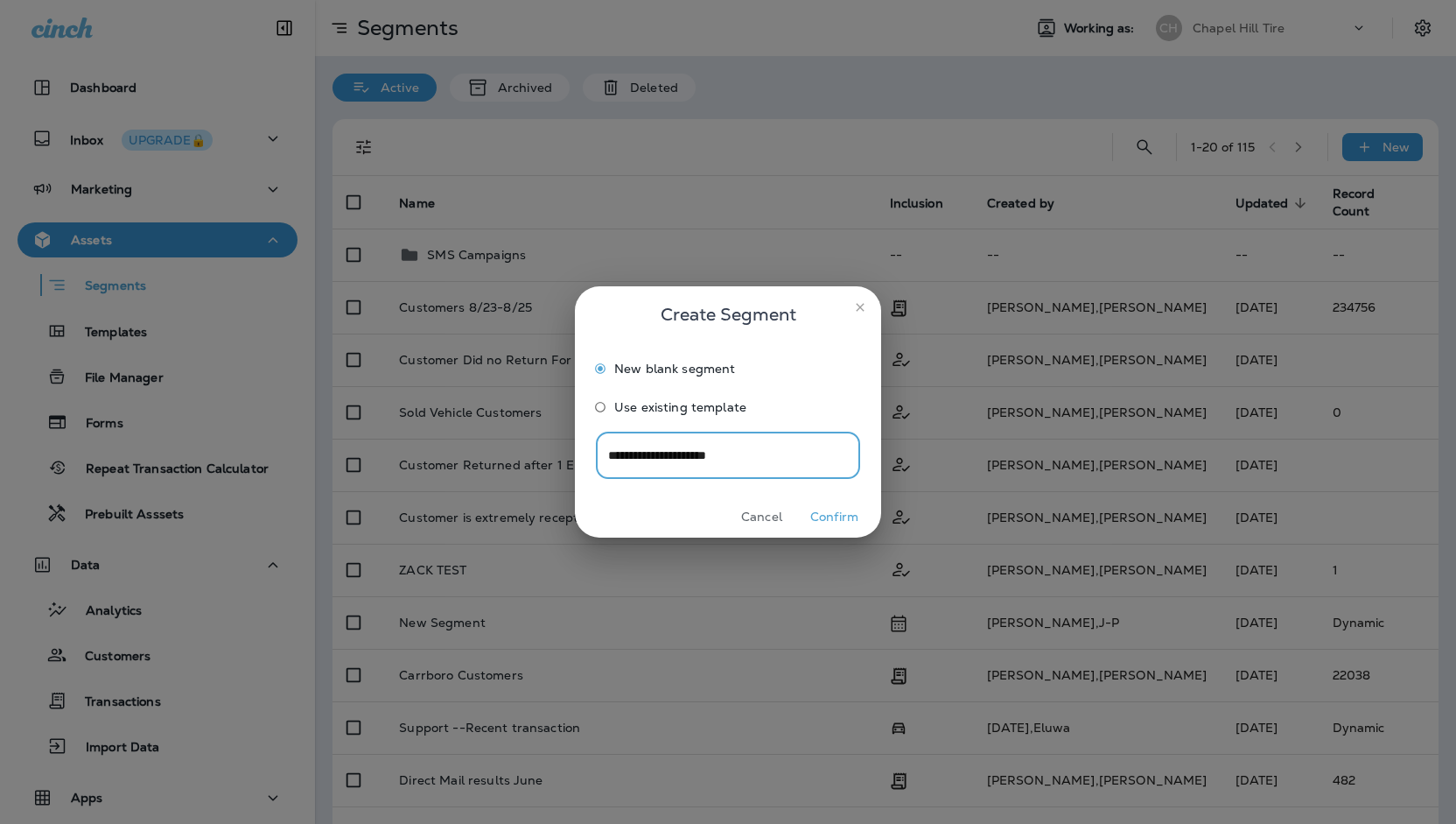 The height and width of the screenshot is (824, 1456). What do you see at coordinates (680, 407) in the screenshot?
I see `span: Use existing template` at bounding box center [680, 407].